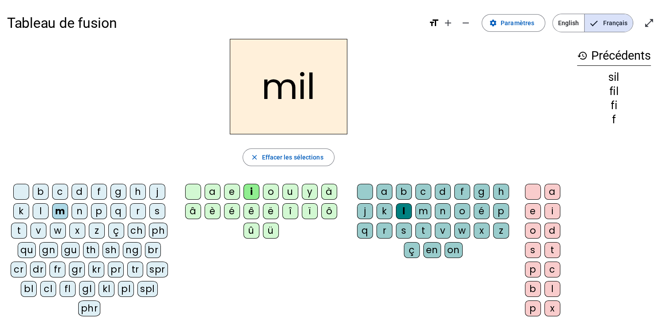 This screenshot has height=319, width=665. What do you see at coordinates (137, 231) in the screenshot?
I see `div: ch` at bounding box center [137, 231].